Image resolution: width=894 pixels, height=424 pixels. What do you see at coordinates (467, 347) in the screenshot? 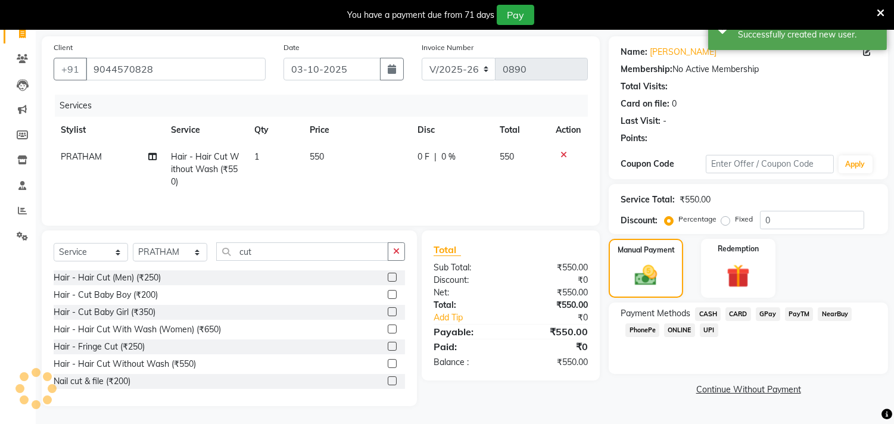
I see `div: Paid:` at bounding box center [467, 347].